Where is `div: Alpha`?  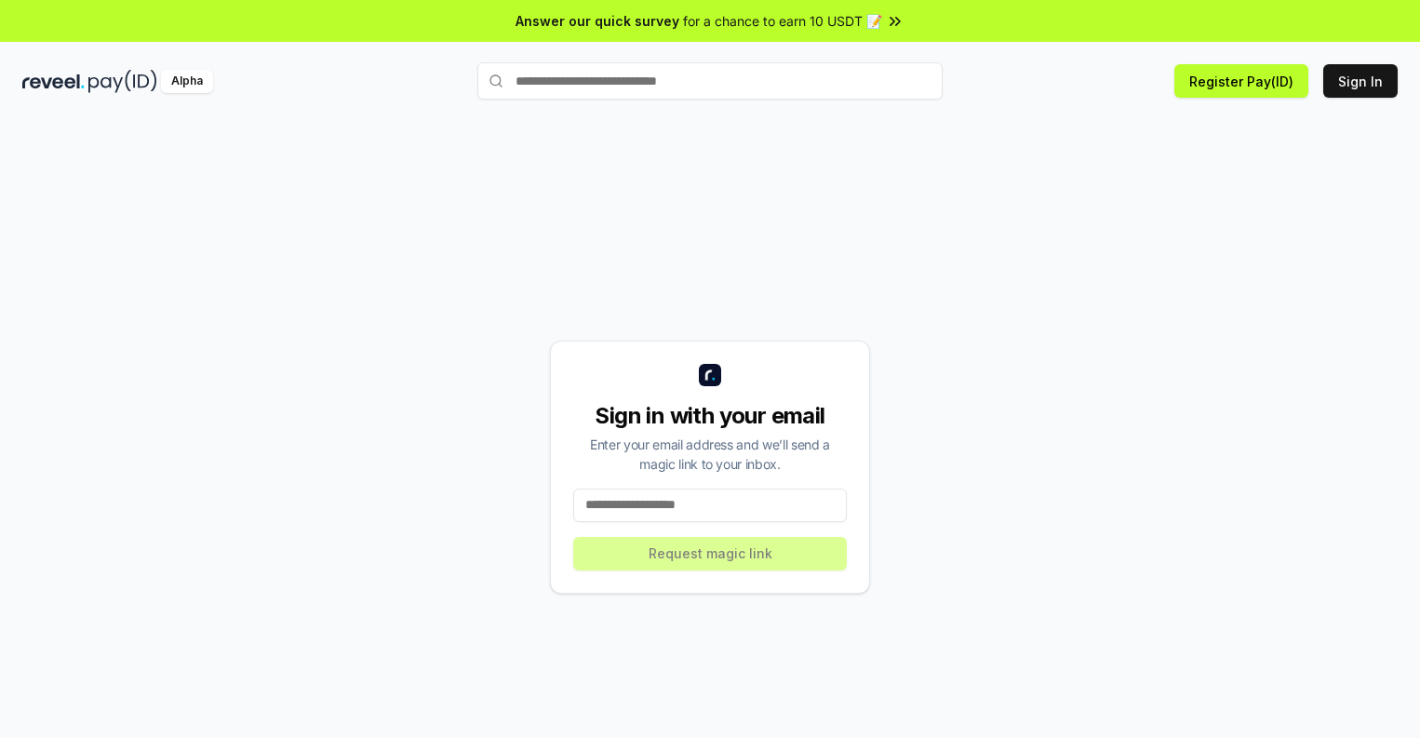 div: Alpha is located at coordinates (187, 81).